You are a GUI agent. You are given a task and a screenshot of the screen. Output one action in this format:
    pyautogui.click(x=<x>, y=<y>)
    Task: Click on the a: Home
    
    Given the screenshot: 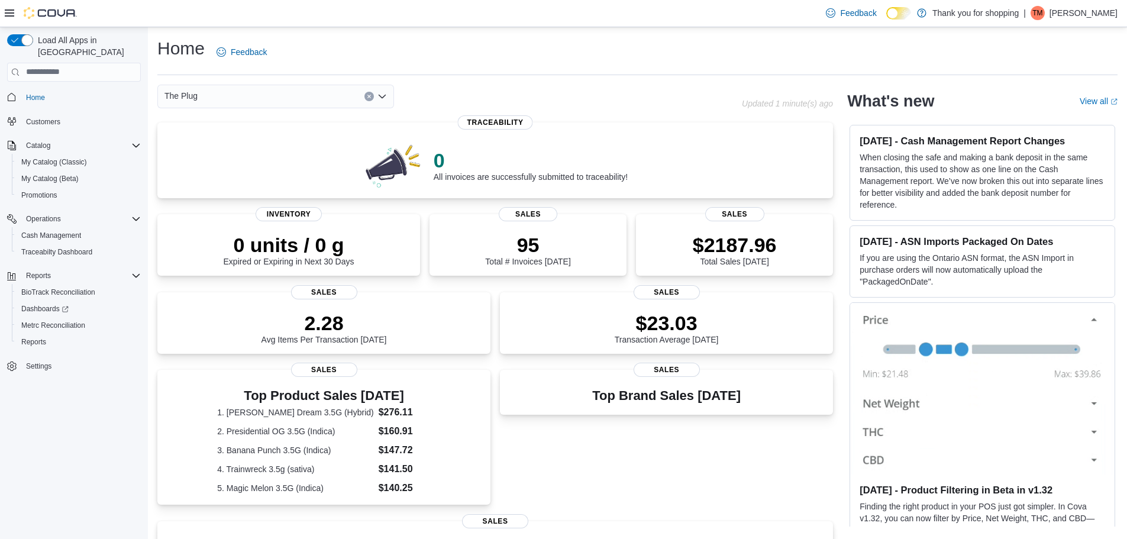 What is the action you would take?
    pyautogui.click(x=35, y=98)
    